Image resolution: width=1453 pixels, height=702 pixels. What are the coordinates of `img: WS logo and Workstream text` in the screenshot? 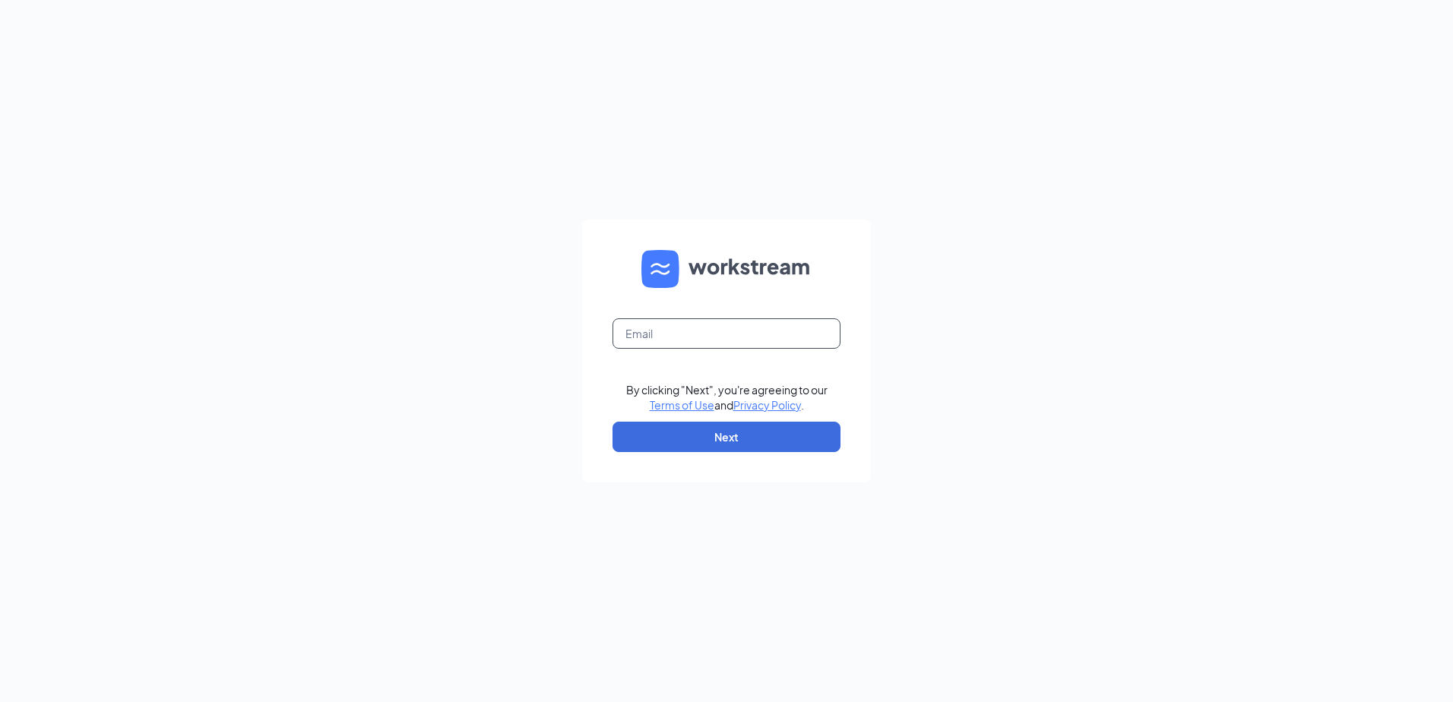 It's located at (727, 269).